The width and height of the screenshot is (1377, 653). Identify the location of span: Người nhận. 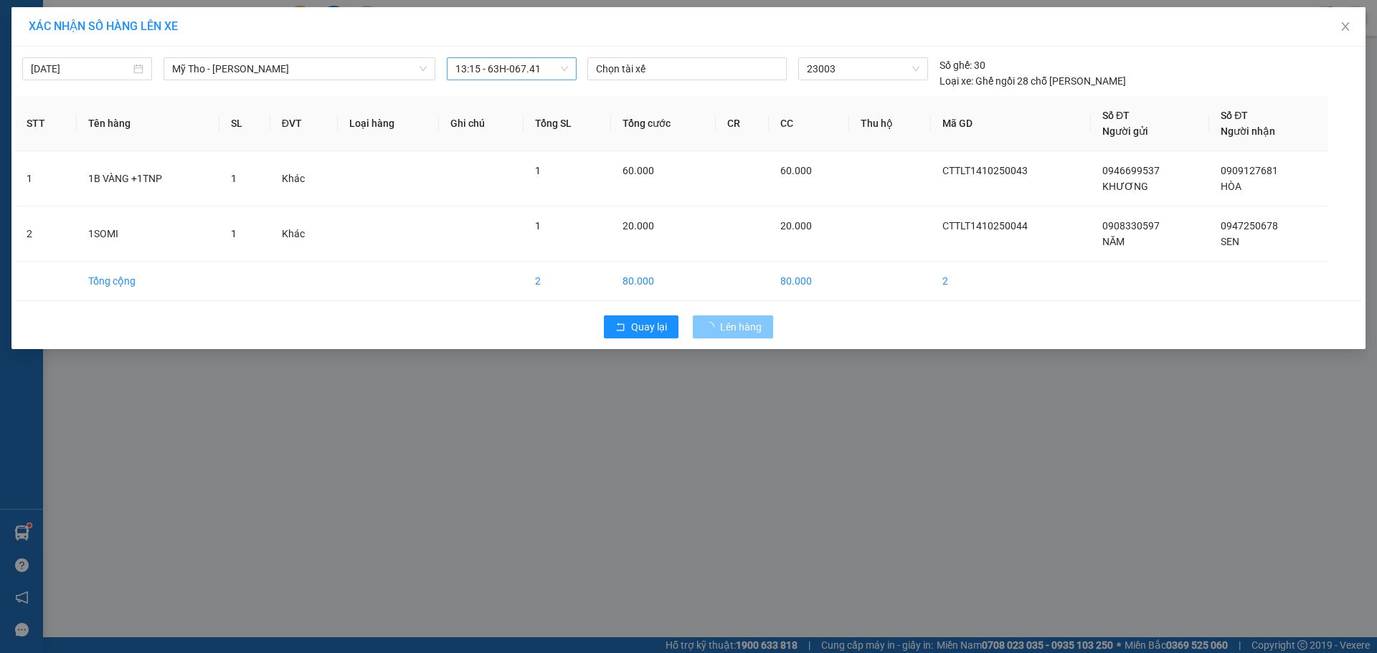
(1248, 131).